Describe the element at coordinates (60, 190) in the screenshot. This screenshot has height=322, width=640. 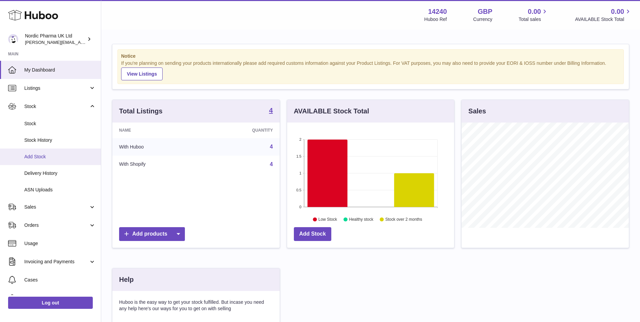
I see `span: ASN Uploads` at that location.